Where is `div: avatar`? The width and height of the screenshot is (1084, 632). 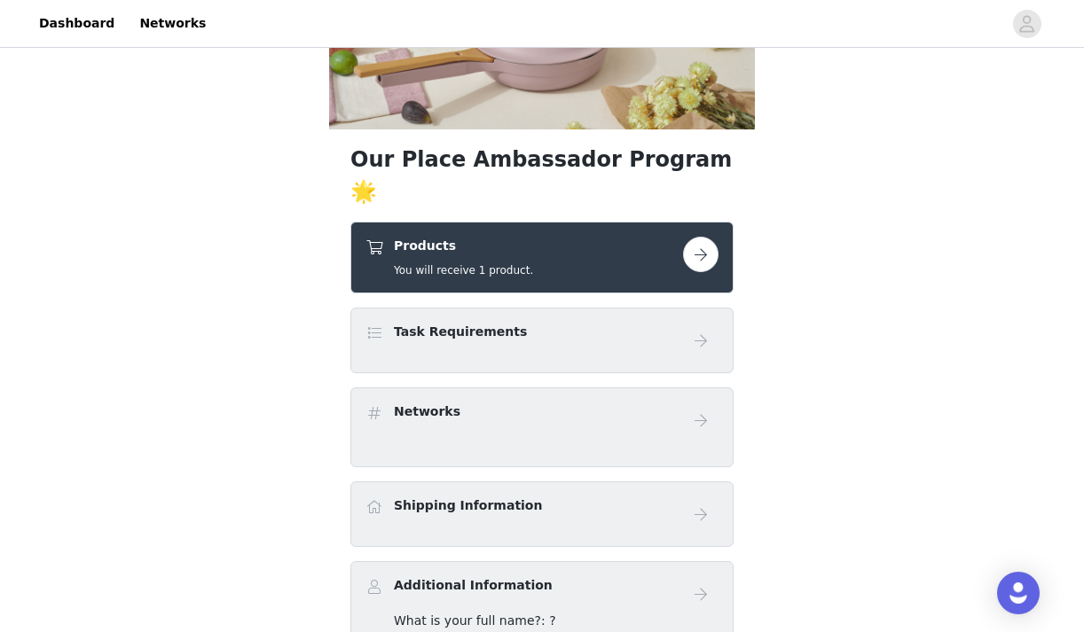 div: avatar is located at coordinates (1026, 24).